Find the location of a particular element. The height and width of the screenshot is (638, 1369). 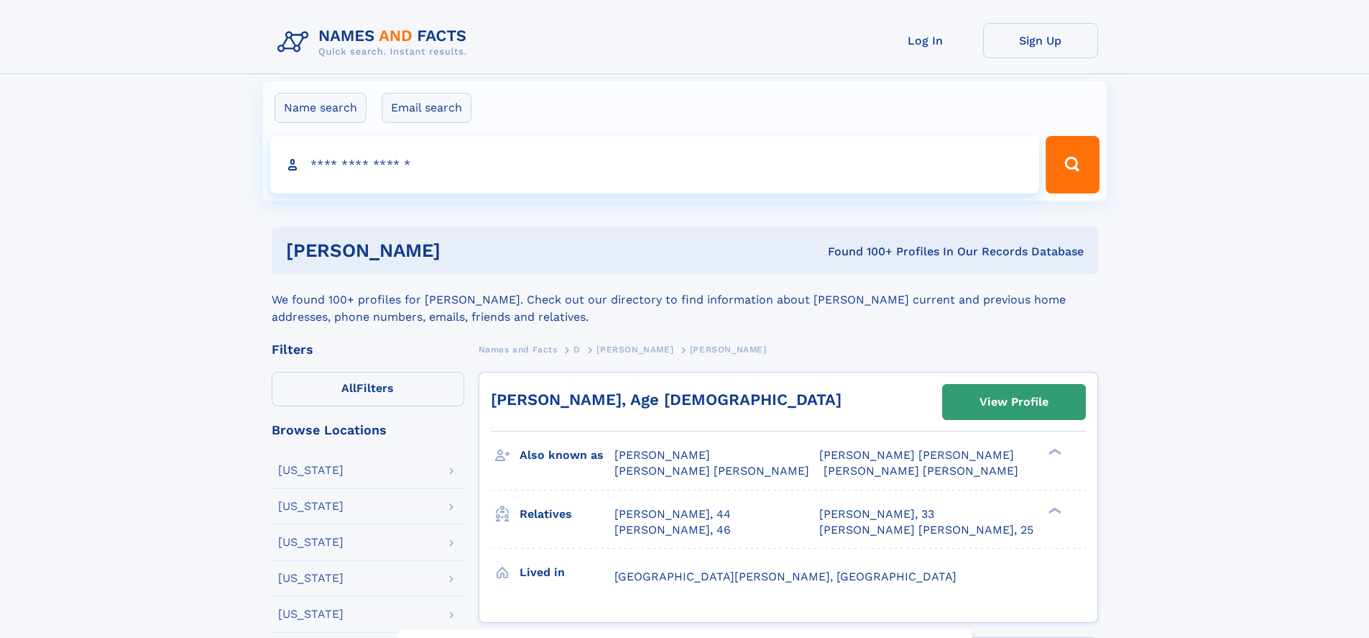

input: search input is located at coordinates (655, 165).